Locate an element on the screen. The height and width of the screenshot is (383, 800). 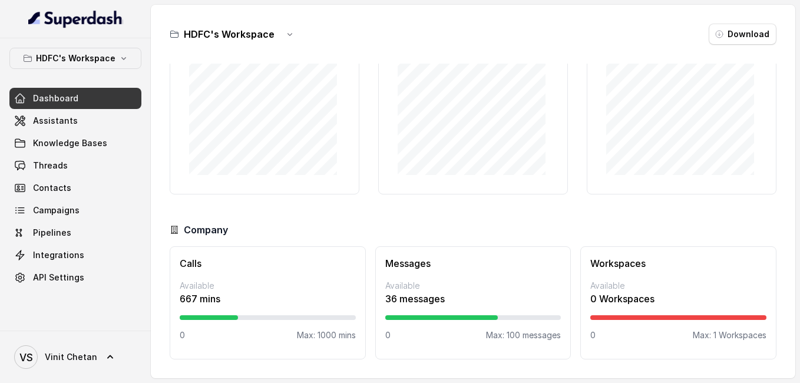
a: Threads is located at coordinates (75, 166).